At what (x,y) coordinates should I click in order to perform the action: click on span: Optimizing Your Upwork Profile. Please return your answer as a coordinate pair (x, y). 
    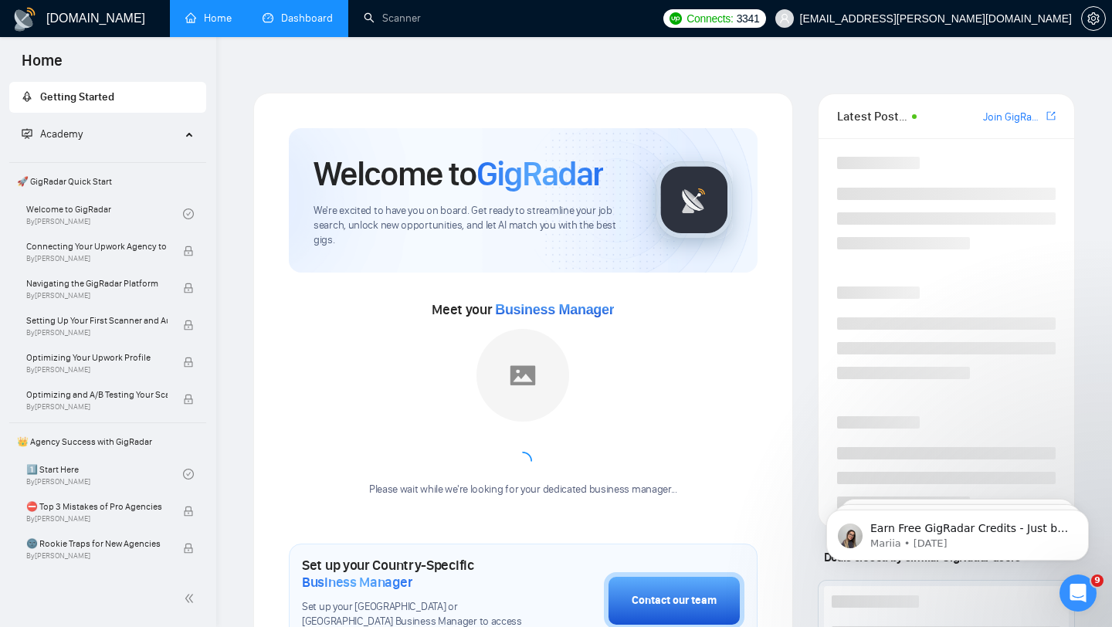
    Looking at the image, I should click on (97, 357).